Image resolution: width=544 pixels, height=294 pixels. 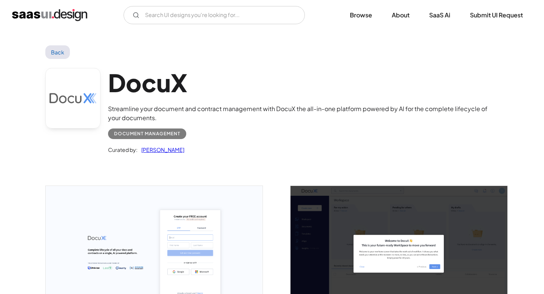 What do you see at coordinates (214, 15) in the screenshot?
I see `input: Search UI designs you're looking for...` at bounding box center [214, 15].